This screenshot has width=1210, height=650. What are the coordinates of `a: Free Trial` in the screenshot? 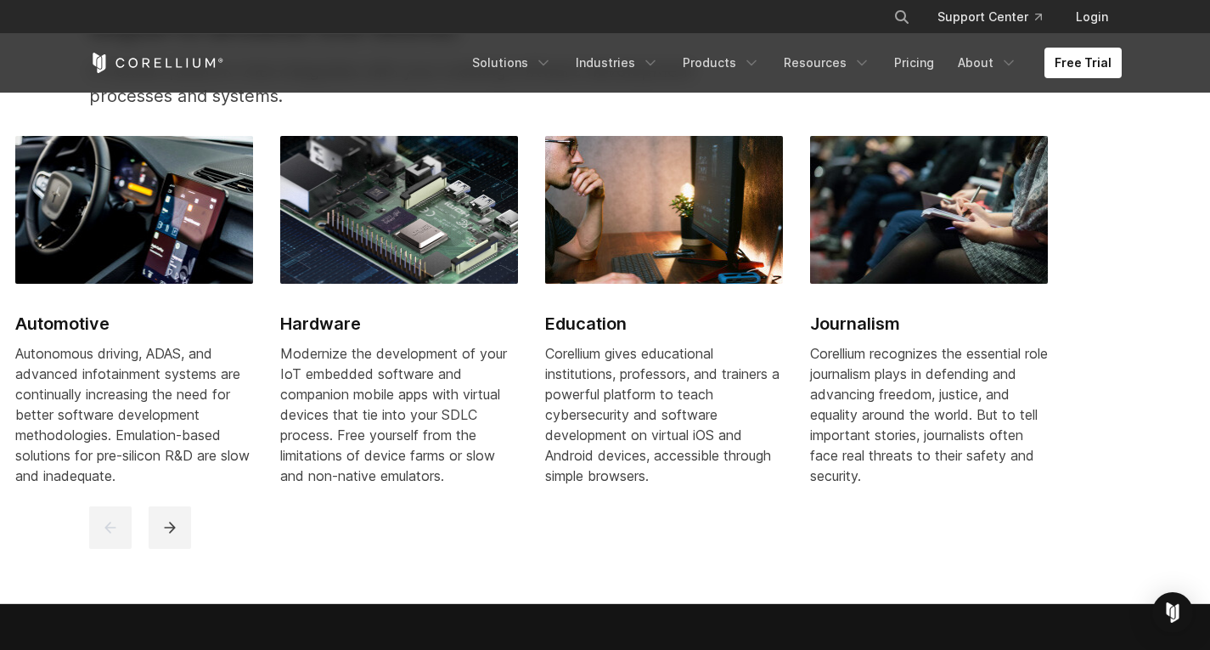 It's located at (1083, 63).